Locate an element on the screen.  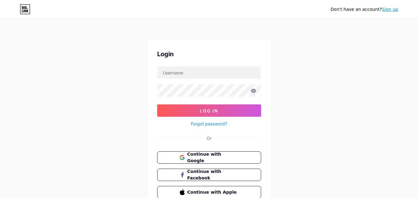
a: Continue with Facebook is located at coordinates (209, 175).